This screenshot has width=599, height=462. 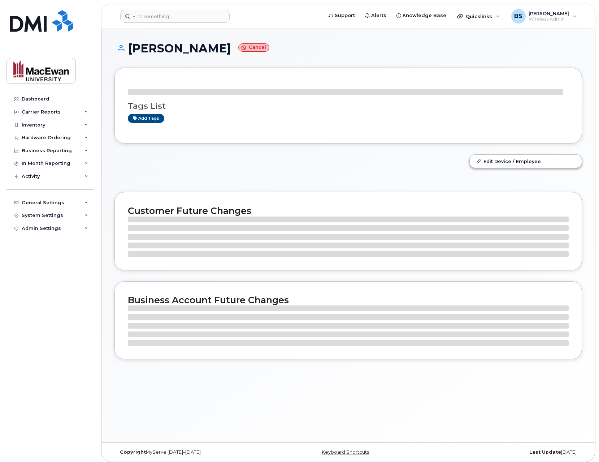 I want to click on a: Keyboard Shortcuts, so click(x=345, y=452).